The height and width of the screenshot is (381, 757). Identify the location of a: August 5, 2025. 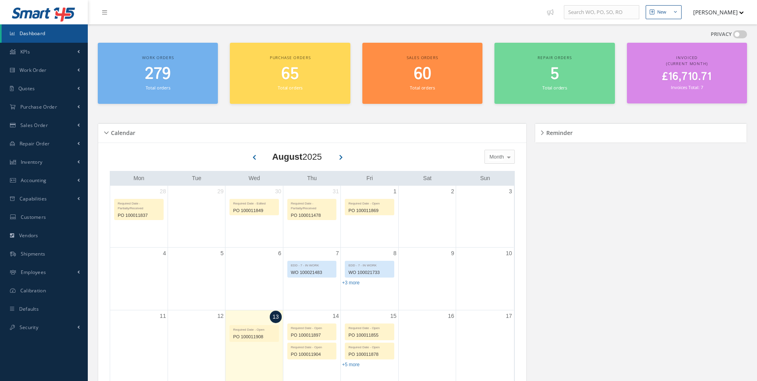
(222, 253).